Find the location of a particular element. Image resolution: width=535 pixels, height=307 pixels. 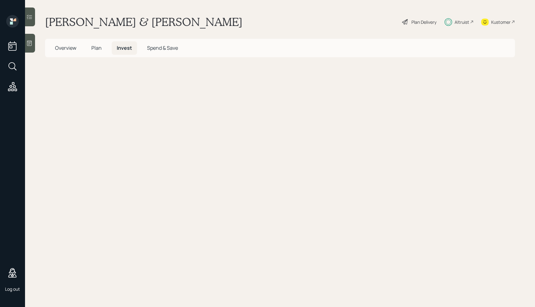

div: Log out is located at coordinates (13, 289).